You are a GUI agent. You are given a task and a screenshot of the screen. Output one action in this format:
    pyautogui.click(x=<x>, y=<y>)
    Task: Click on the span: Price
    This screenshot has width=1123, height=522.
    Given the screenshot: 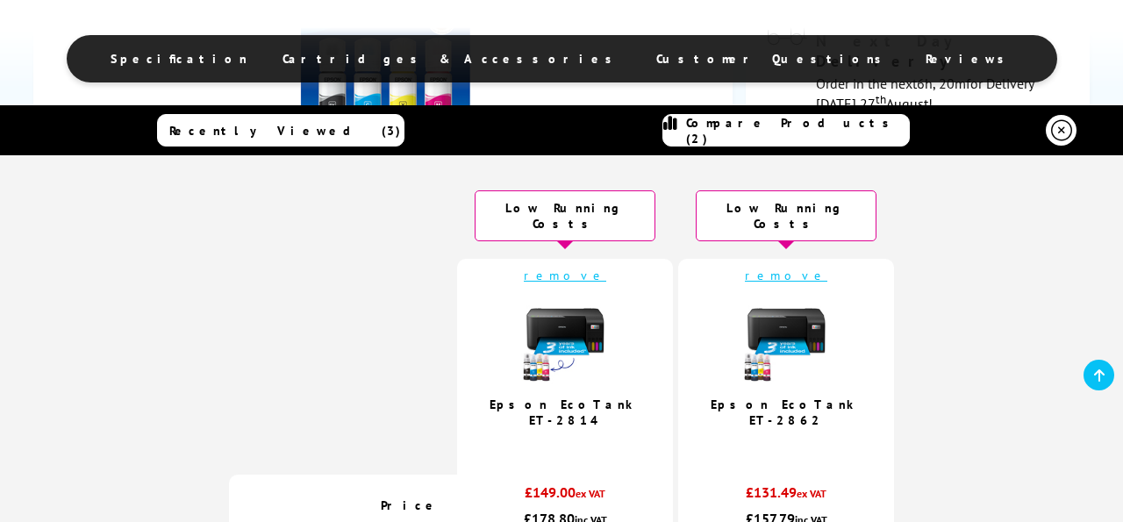 What is the action you would take?
    pyautogui.click(x=410, y=505)
    